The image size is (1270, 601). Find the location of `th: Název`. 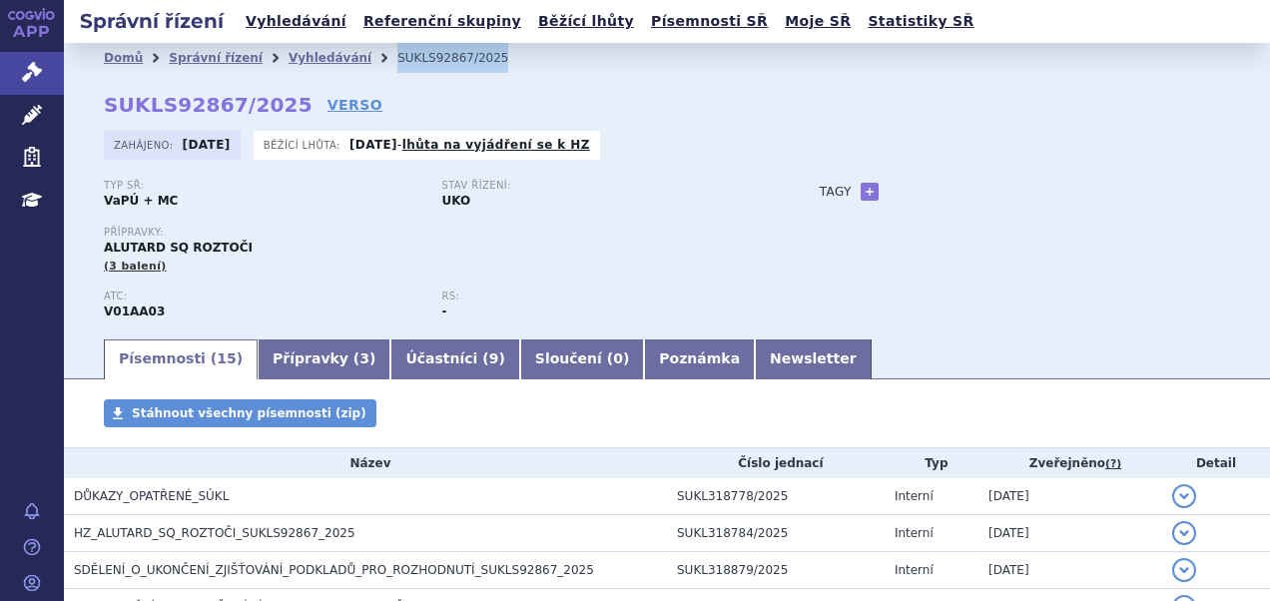

th: Název is located at coordinates (365, 463).